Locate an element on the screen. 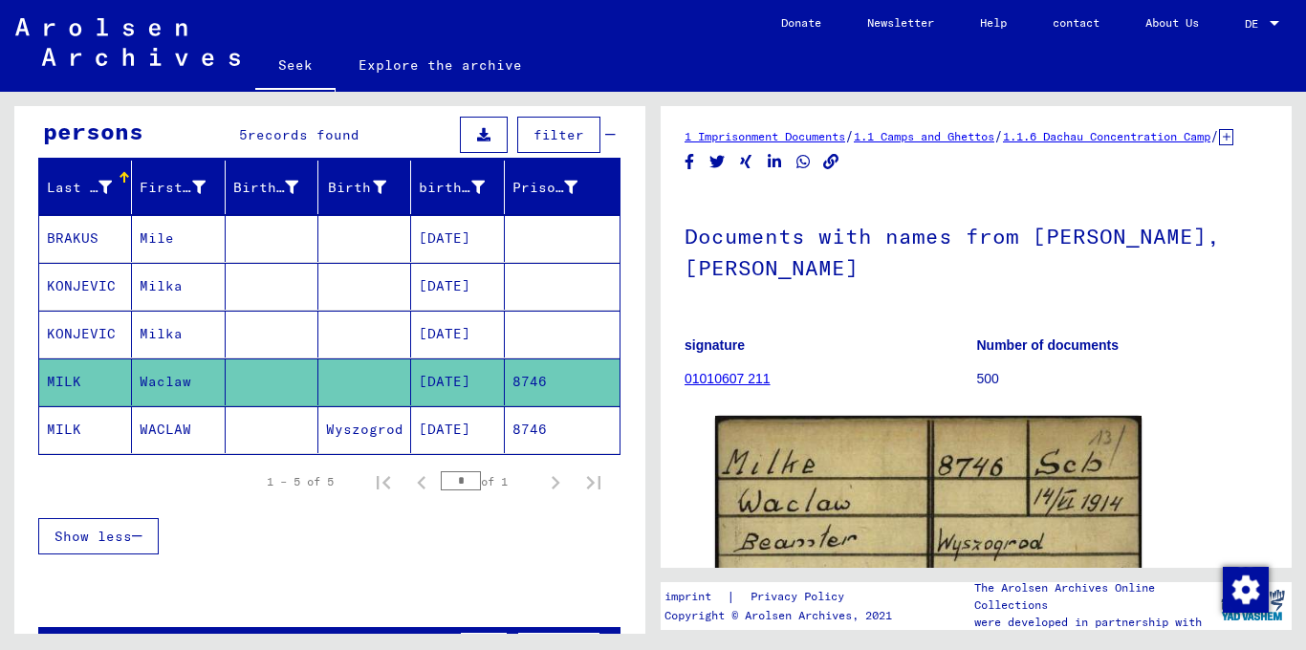 This screenshot has height=650, width=1306. font: 1.1.6 Dachau Concentration Camp is located at coordinates (1106, 136).